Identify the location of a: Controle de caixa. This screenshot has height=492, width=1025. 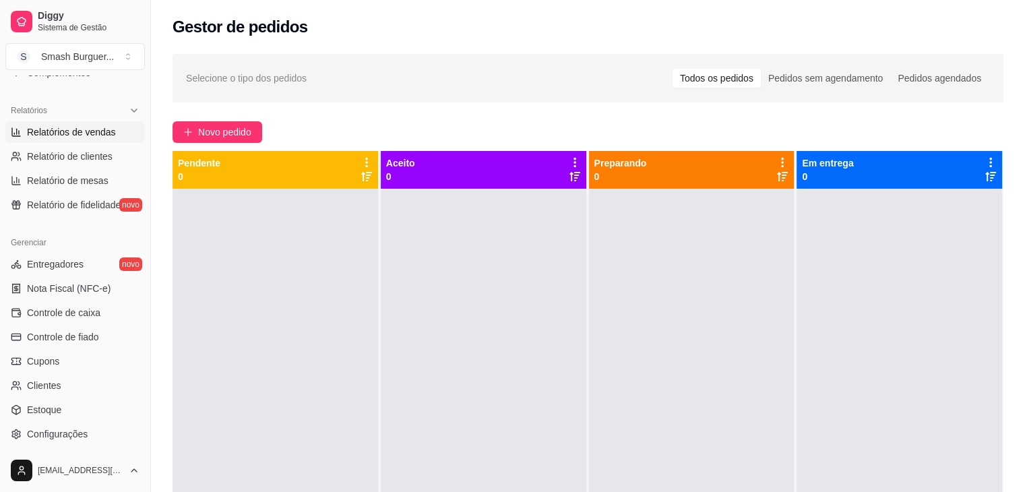
(75, 313).